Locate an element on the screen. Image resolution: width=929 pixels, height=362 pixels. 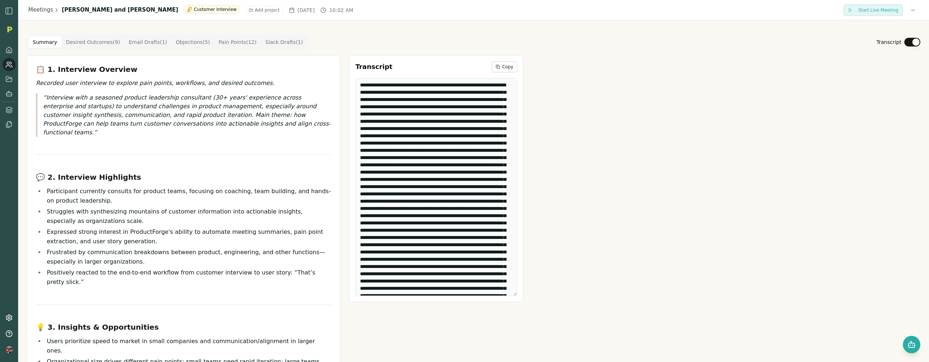
p: Interview with a seasoned product leadership consultant (30+ years' experience across enterprise ... is located at coordinates (187, 115).